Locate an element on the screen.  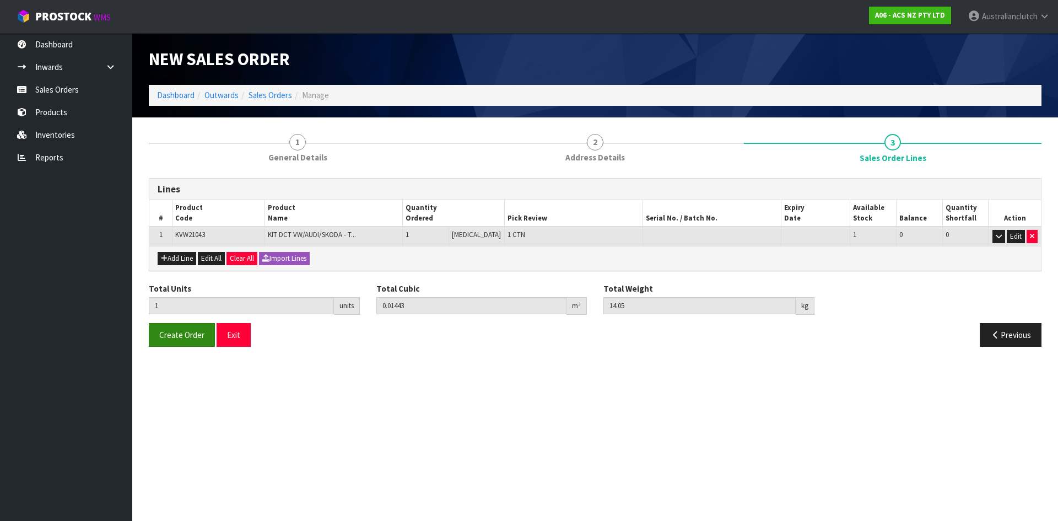
span: KIT DCT VW/AUDI/SKODA - T... is located at coordinates (312, 234).